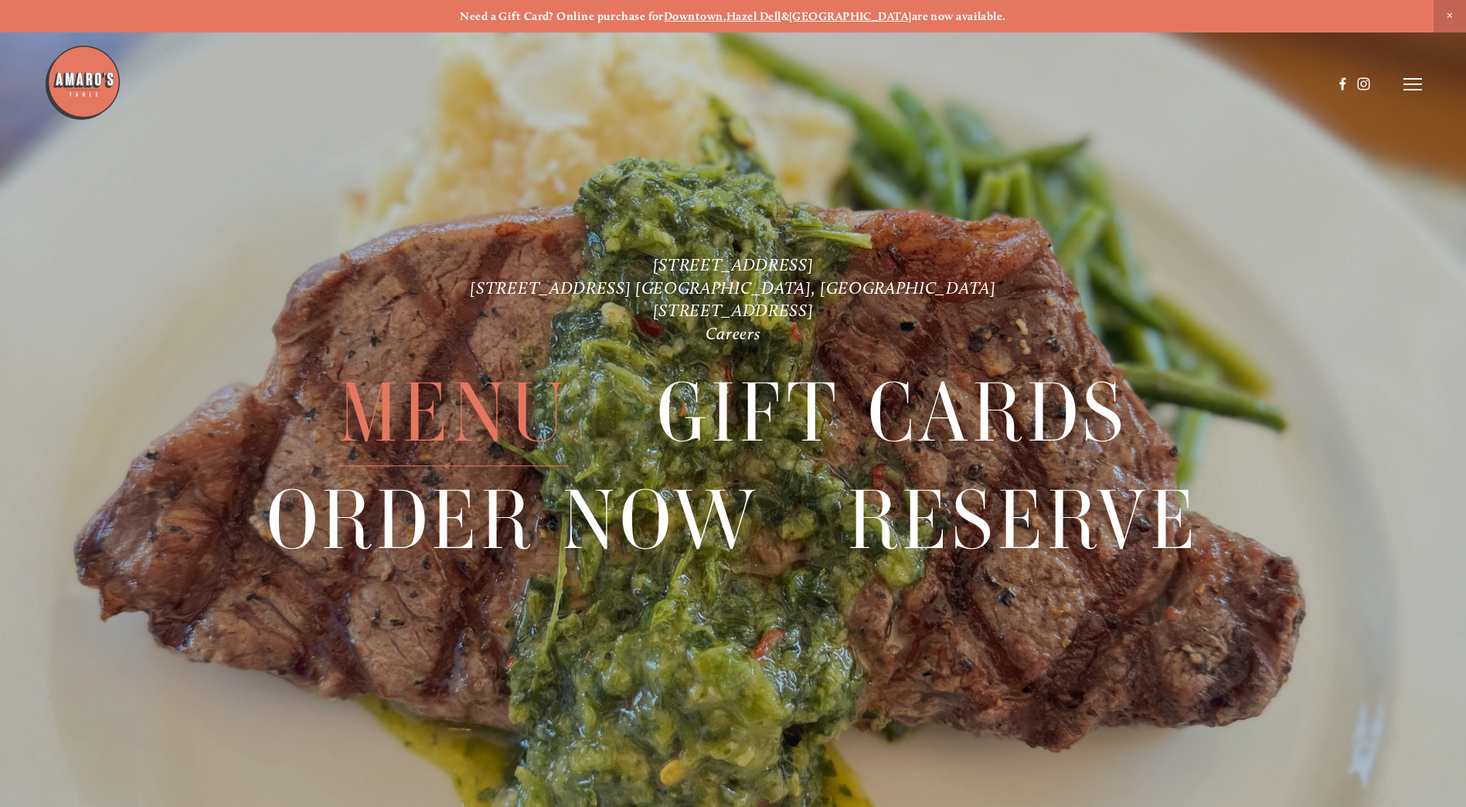 This screenshot has width=1466, height=807. What do you see at coordinates (754, 16) in the screenshot?
I see `a: Hazel Dell` at bounding box center [754, 16].